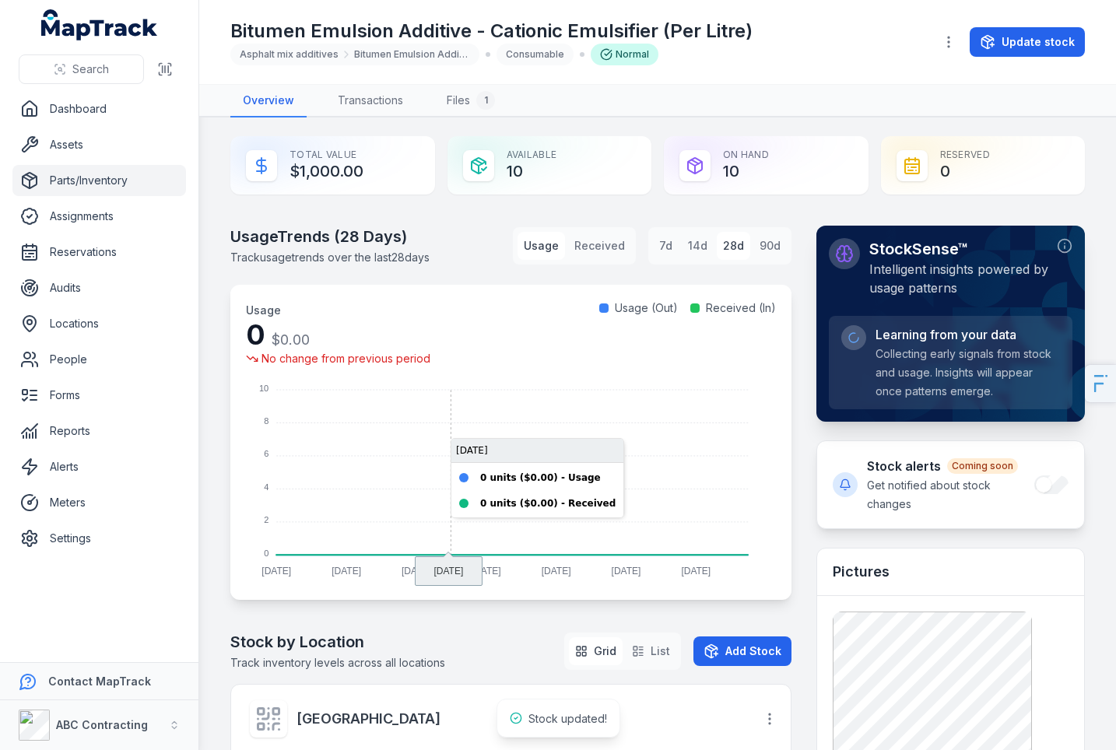 The height and width of the screenshot is (750, 1116). Describe the element at coordinates (264, 388) in the screenshot. I see `tspan: 10` at that location.